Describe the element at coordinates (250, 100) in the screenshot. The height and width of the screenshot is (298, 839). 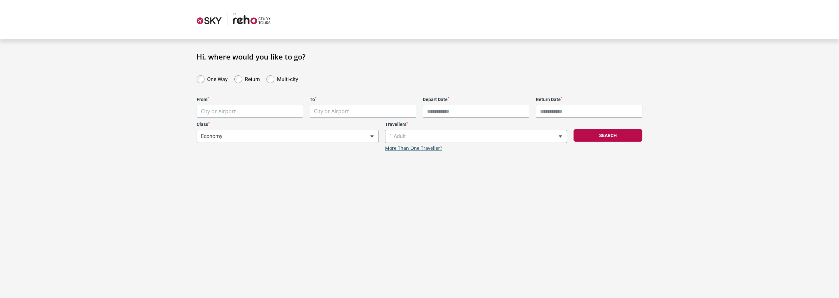
I see `label: From` at that location.